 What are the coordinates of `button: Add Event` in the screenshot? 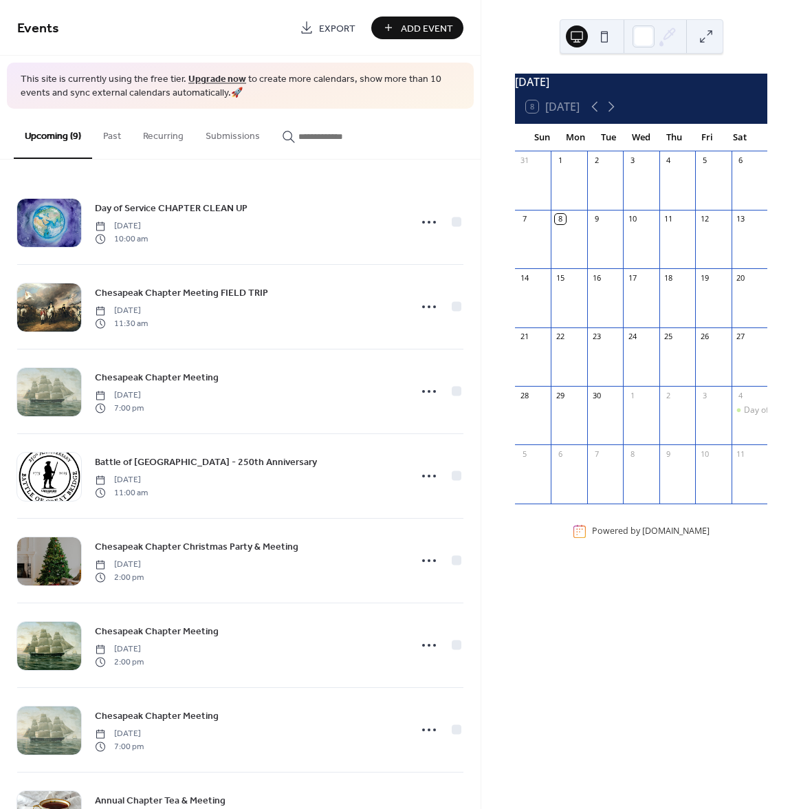 It's located at (417, 28).